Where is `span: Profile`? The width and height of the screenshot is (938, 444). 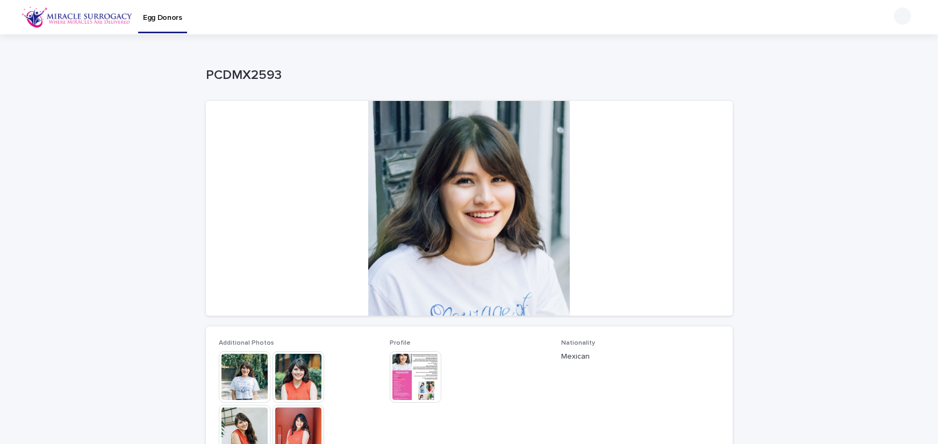
span: Profile is located at coordinates (400, 343).